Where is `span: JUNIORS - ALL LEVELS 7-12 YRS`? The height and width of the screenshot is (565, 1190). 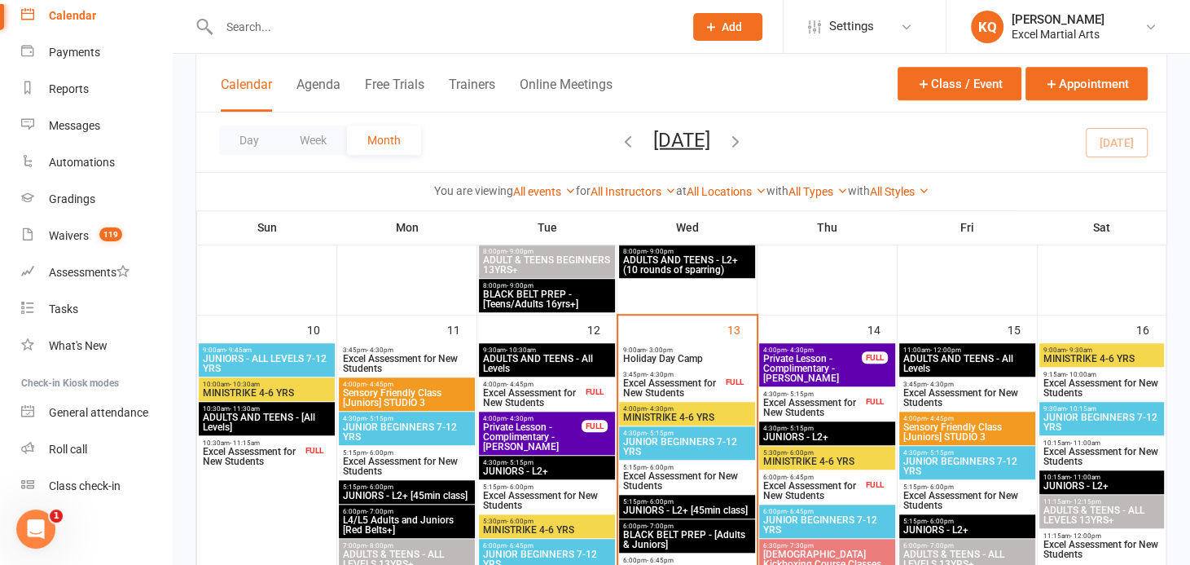 span: JUNIORS - ALL LEVELS 7-12 YRS is located at coordinates (266, 363).